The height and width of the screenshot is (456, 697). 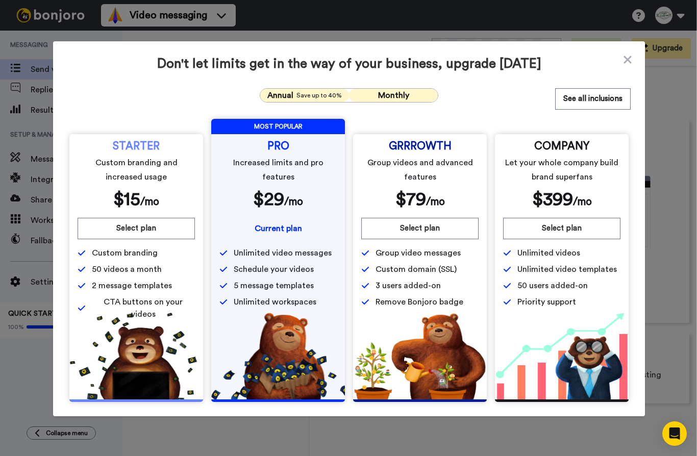 What do you see at coordinates (408, 286) in the screenshot?
I see `span: 3 users added-on` at bounding box center [408, 286].